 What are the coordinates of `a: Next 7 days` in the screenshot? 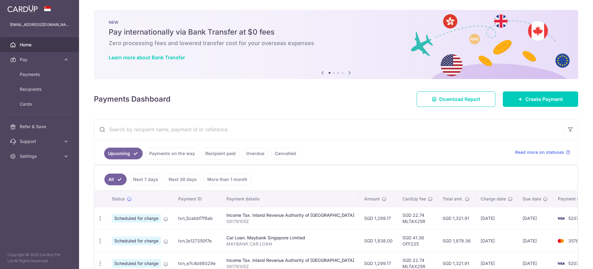 It's located at (145, 179).